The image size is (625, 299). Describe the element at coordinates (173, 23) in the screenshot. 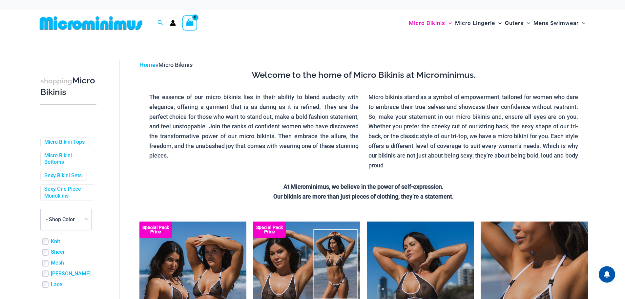

I see `a: Account icon link` at that location.